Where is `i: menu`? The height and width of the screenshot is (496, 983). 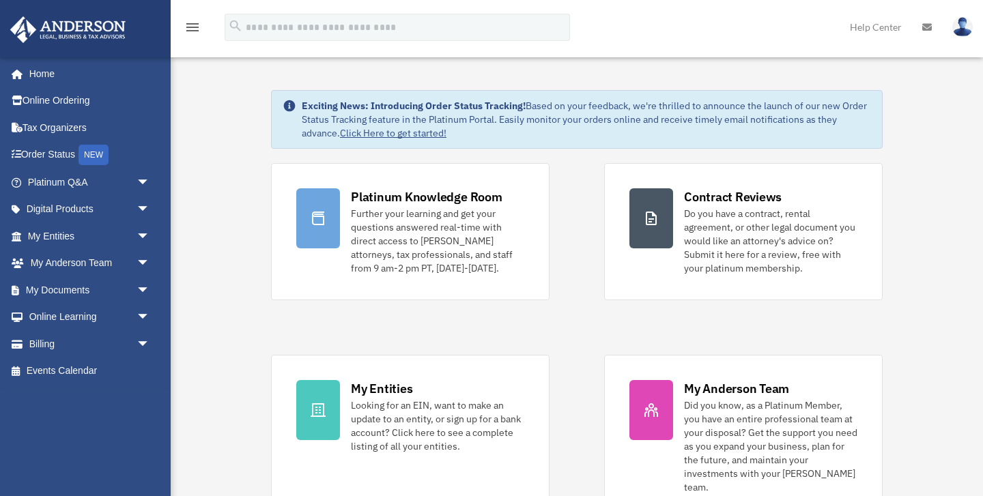
i: menu is located at coordinates (192, 27).